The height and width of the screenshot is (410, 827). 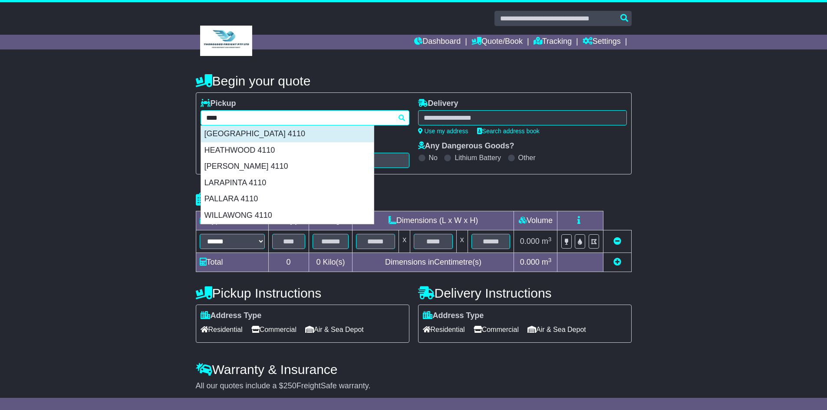 I want to click on a: Dashboard, so click(x=437, y=42).